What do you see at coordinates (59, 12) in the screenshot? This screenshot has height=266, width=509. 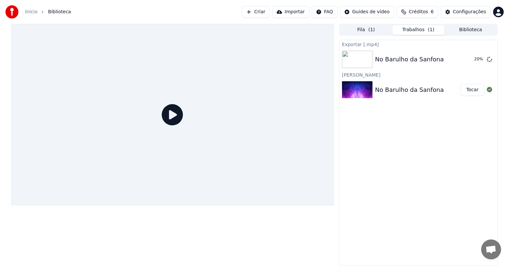 I see `span: Biblioteca` at bounding box center [59, 12].